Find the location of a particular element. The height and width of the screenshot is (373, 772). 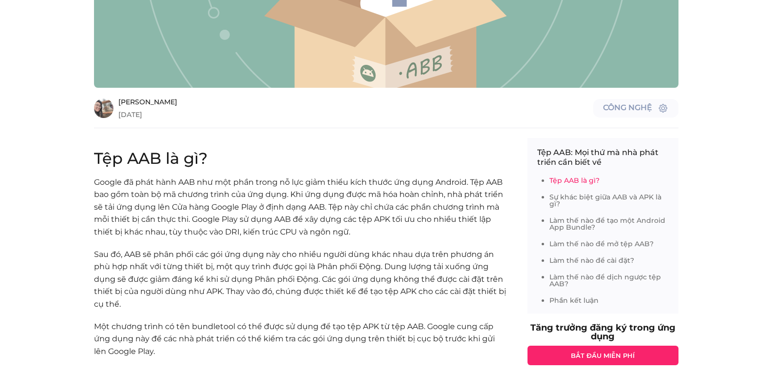

font: Làm thế nào để mở tệp AAB? is located at coordinates (602, 244).